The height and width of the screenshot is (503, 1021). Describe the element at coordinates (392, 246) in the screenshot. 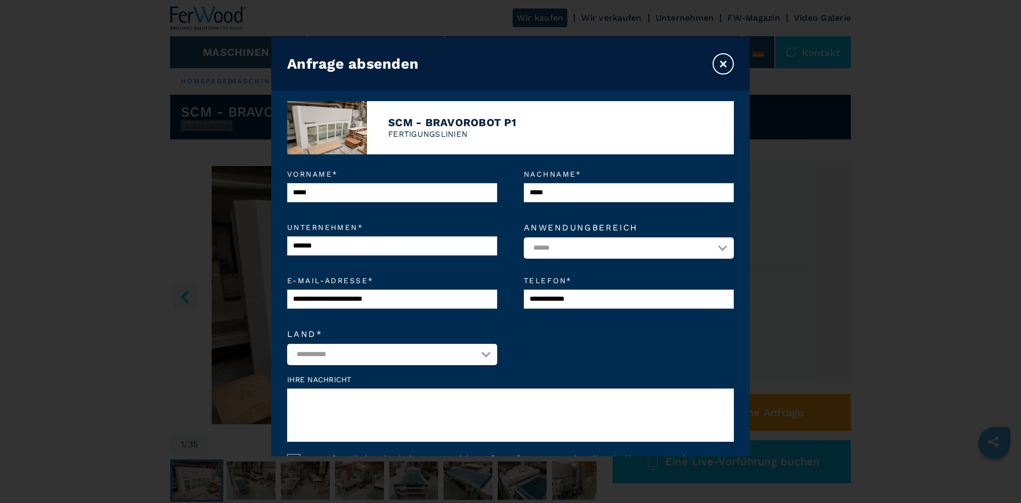

I see `input: Unternehmen*` at that location.